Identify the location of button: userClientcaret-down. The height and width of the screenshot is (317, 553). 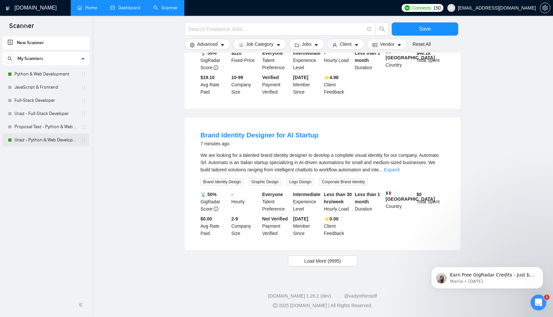
(346, 44).